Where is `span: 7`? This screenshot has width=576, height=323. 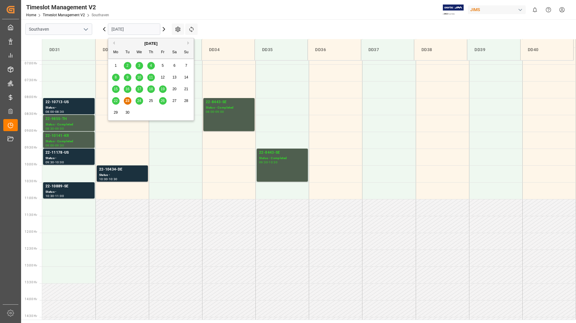
span: 7 is located at coordinates (186, 66).